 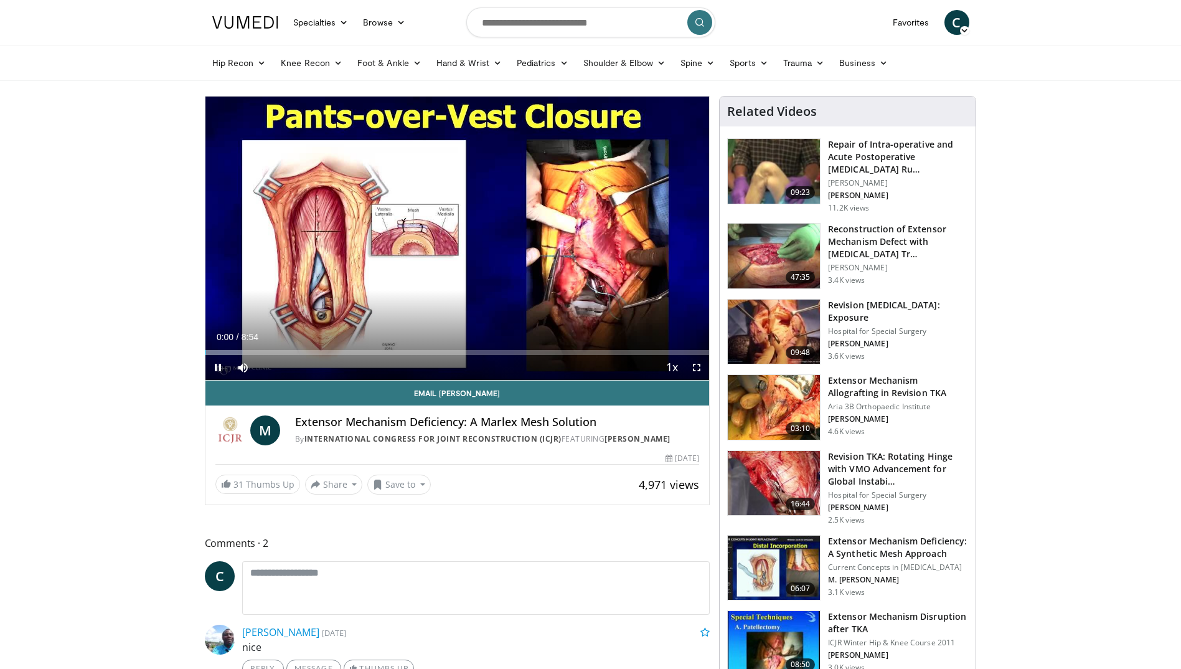 What do you see at coordinates (774, 256) in the screenshot?
I see `img: 8cd9e55f-800b-4d76-8c57-b8de3b6fffe7.150x105_q85_crop-smart_upscale.jpg` at bounding box center [774, 256].